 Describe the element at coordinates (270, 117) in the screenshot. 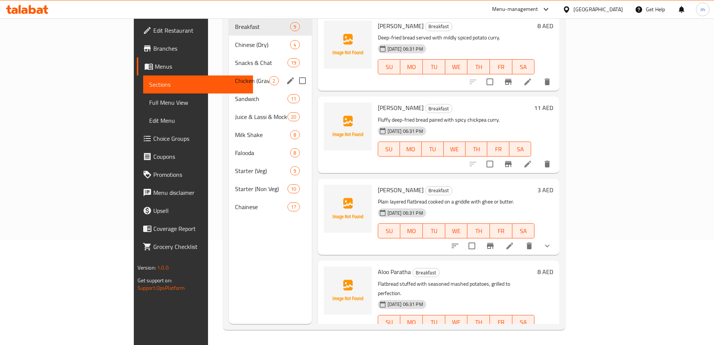

I see `nav: Menu sections` at that location.